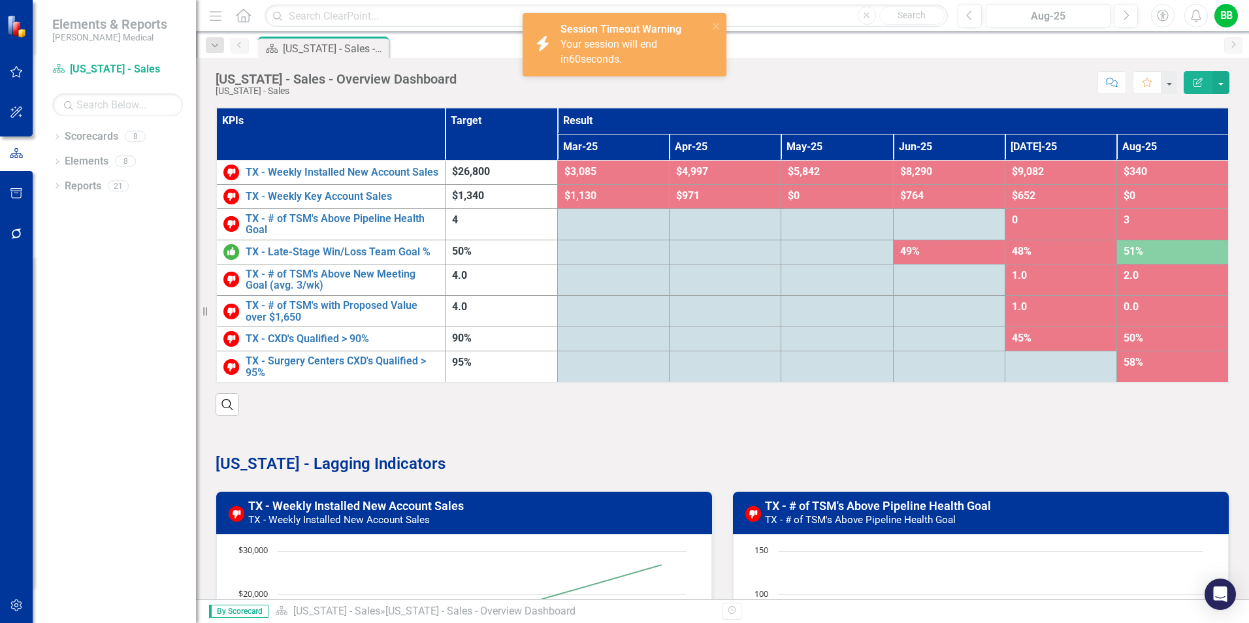 The image size is (1249, 623). What do you see at coordinates (342, 367) in the screenshot?
I see `a: TX - Surgery Centers CXD's Qualified > 95%` at bounding box center [342, 367].